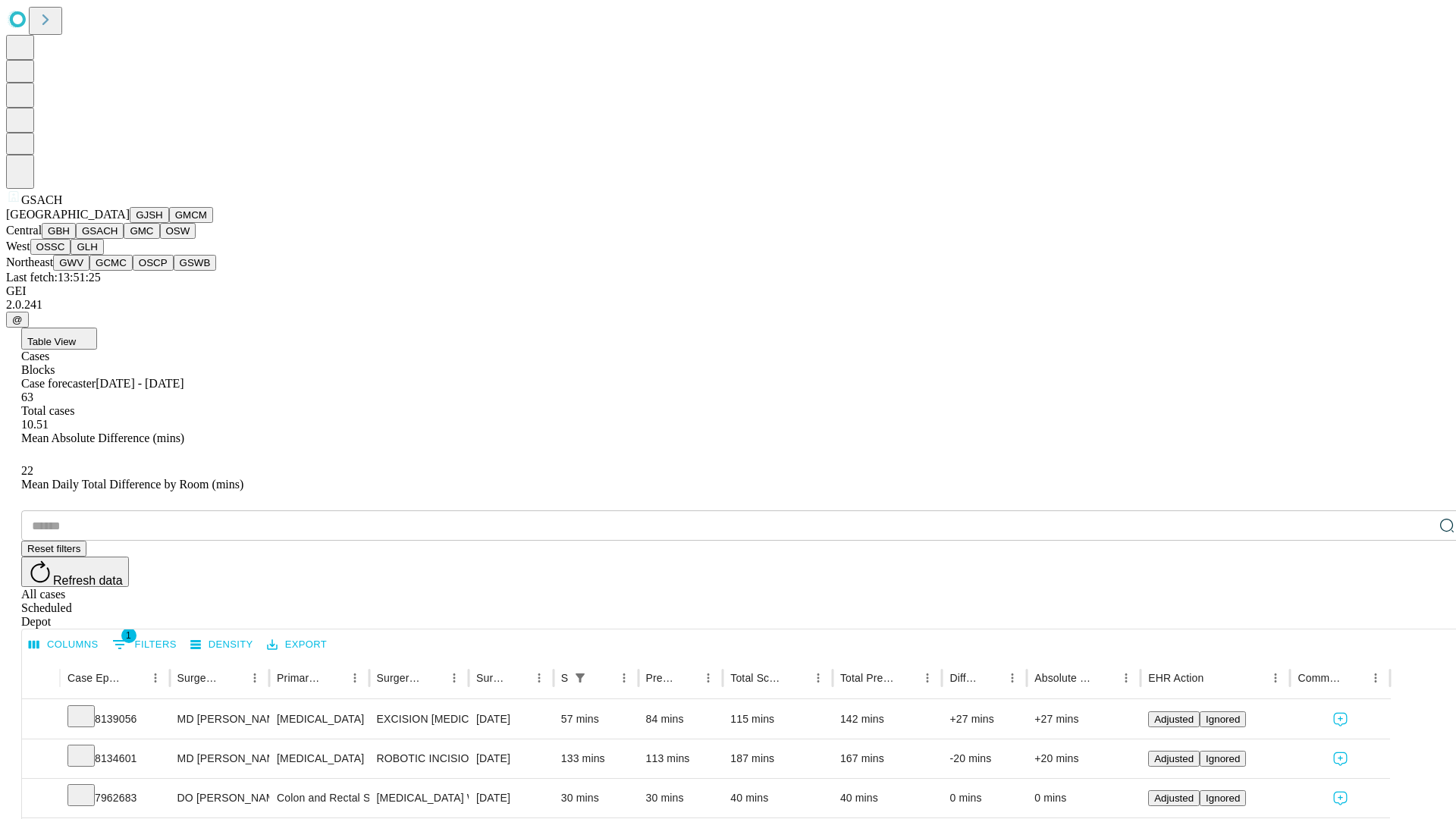 The height and width of the screenshot is (819, 1456). I want to click on div: Case Epic Id, so click(95, 678).